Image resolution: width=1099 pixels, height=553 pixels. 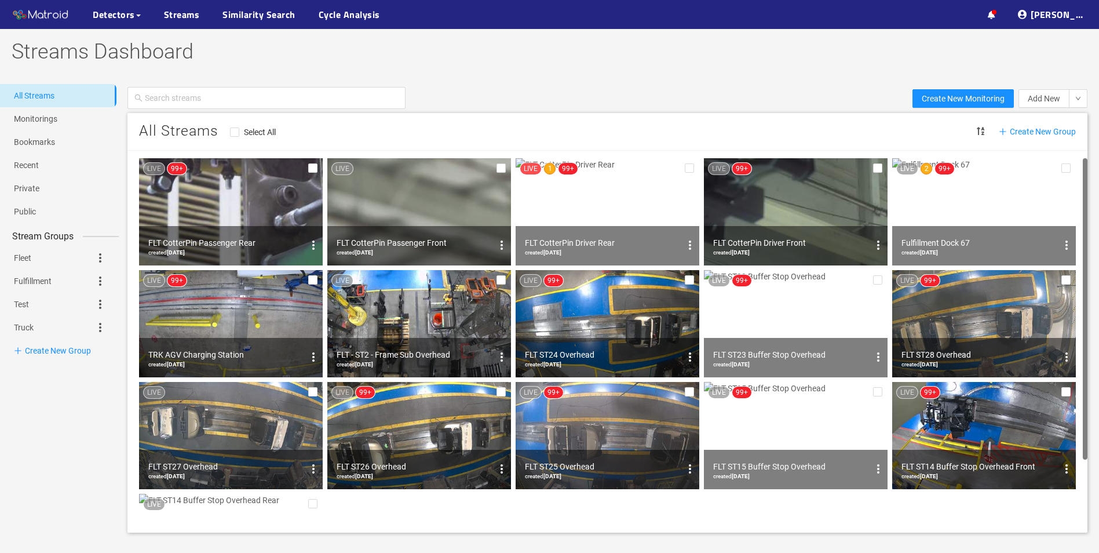 What do you see at coordinates (41, 15) in the screenshot?
I see `img: Matroid logo` at bounding box center [41, 15].